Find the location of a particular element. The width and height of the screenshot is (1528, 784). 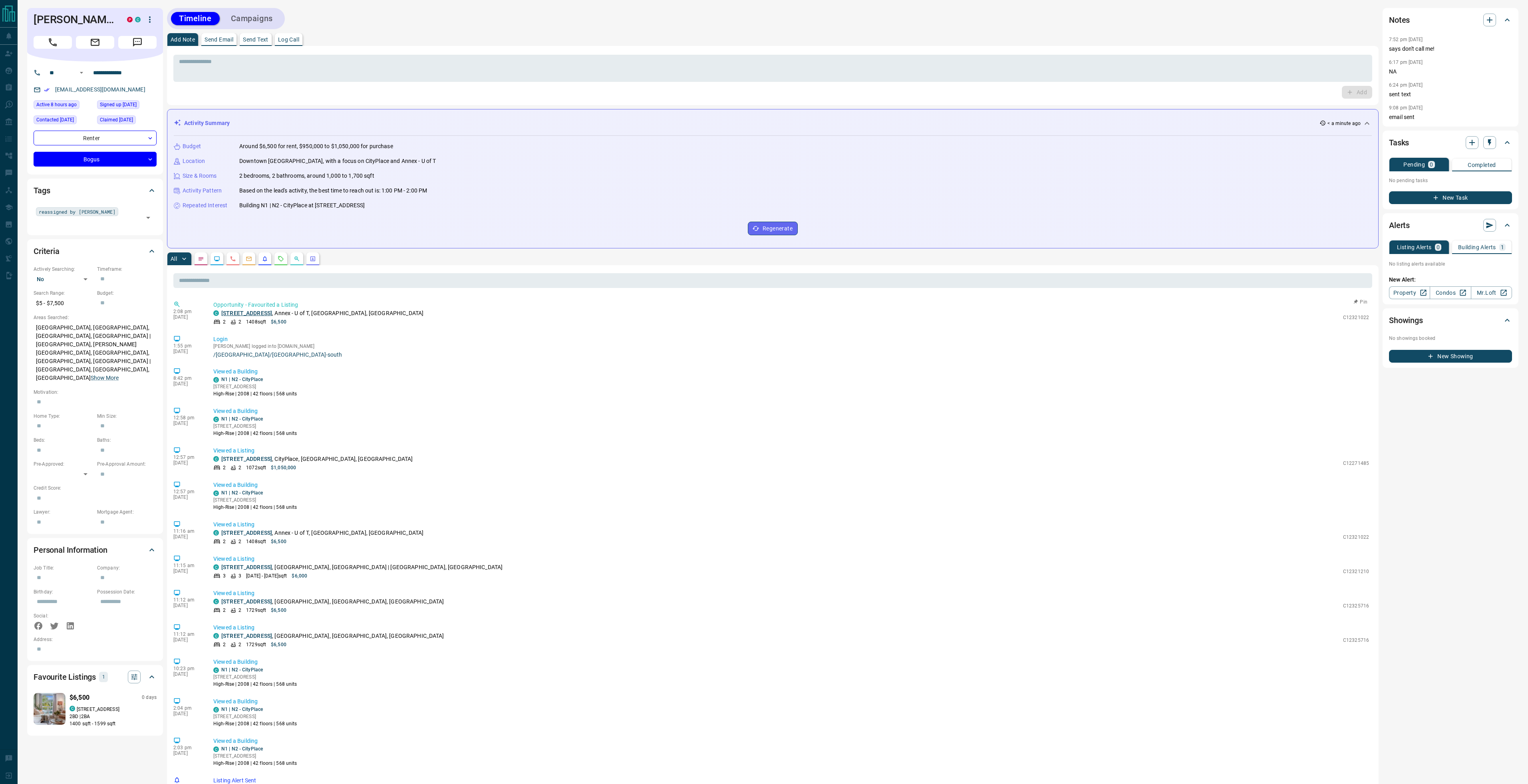

h2: Favourite Listings is located at coordinates (65, 677).